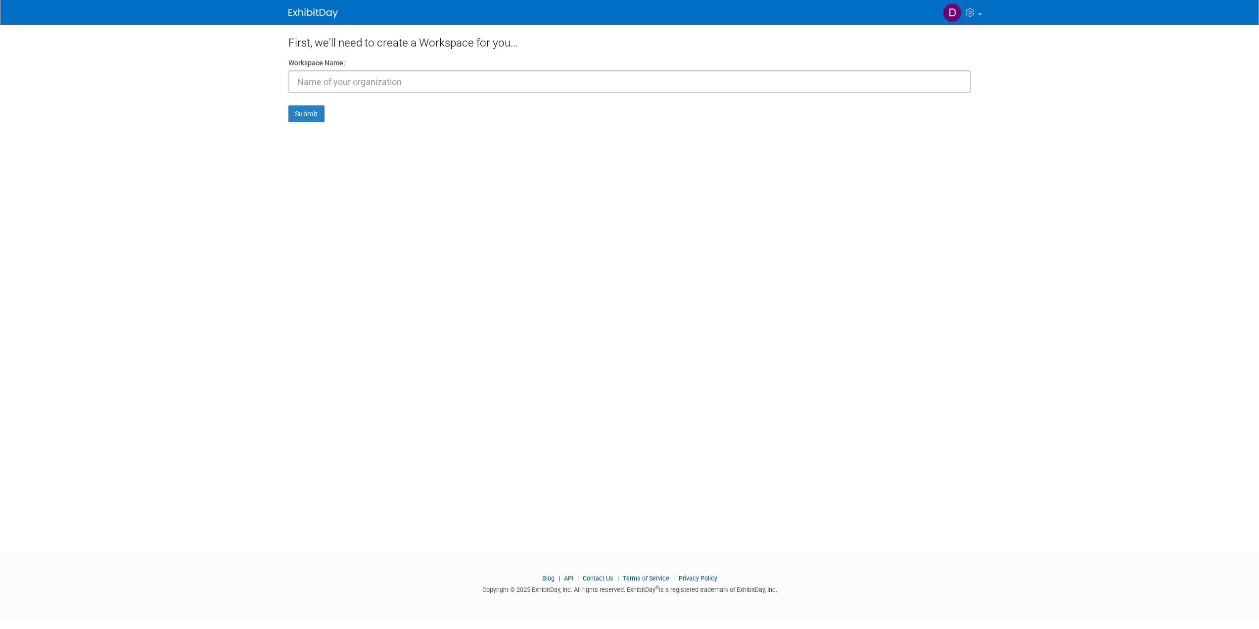  What do you see at coordinates (953, 13) in the screenshot?
I see `img: Daniel Abato` at bounding box center [953, 13].